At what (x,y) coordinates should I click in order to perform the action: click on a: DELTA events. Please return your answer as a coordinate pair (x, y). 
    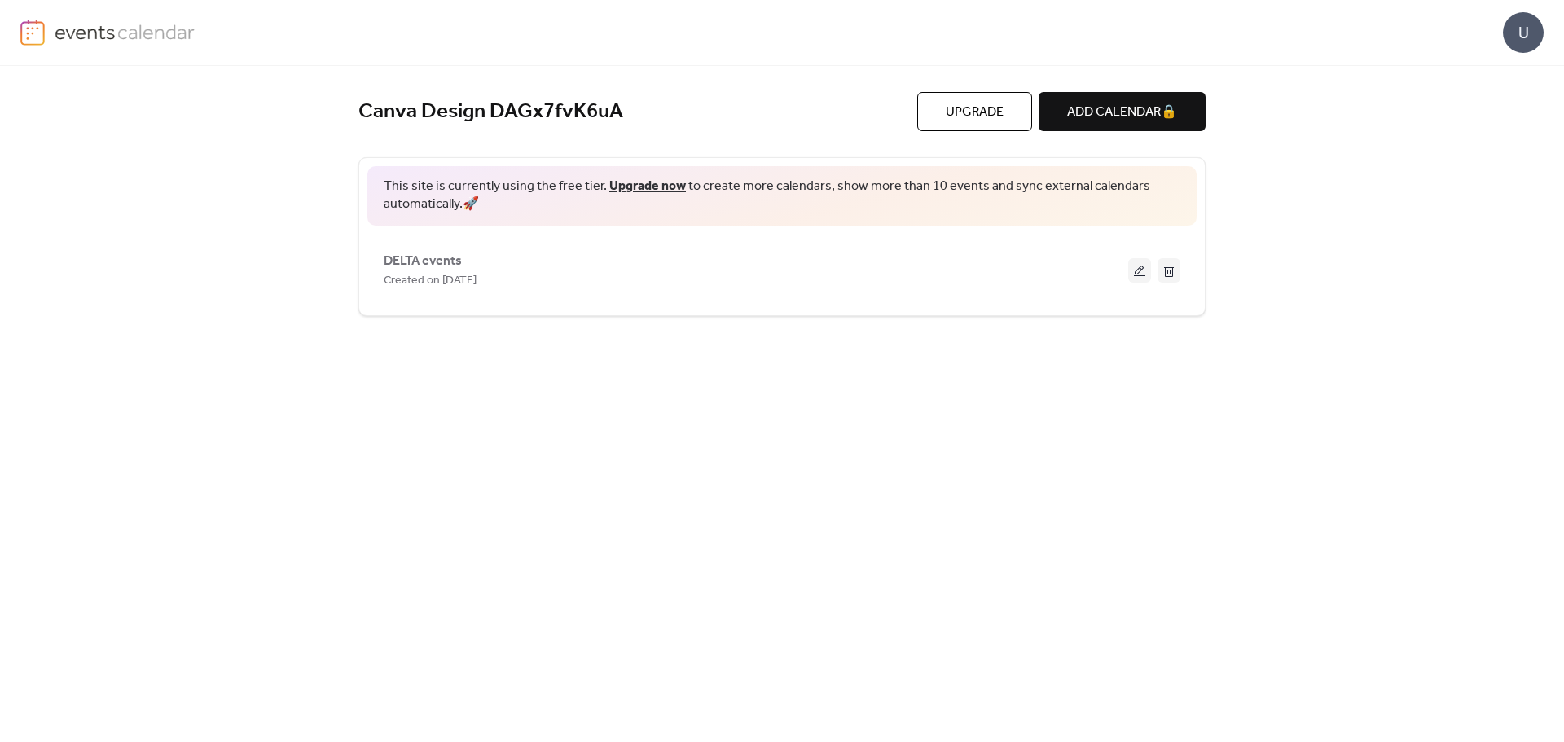
    Looking at the image, I should click on (423, 261).